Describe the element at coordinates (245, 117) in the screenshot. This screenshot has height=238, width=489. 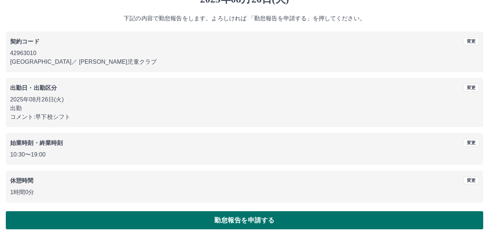
I see `p: コメント: 早下校シフト` at that location.